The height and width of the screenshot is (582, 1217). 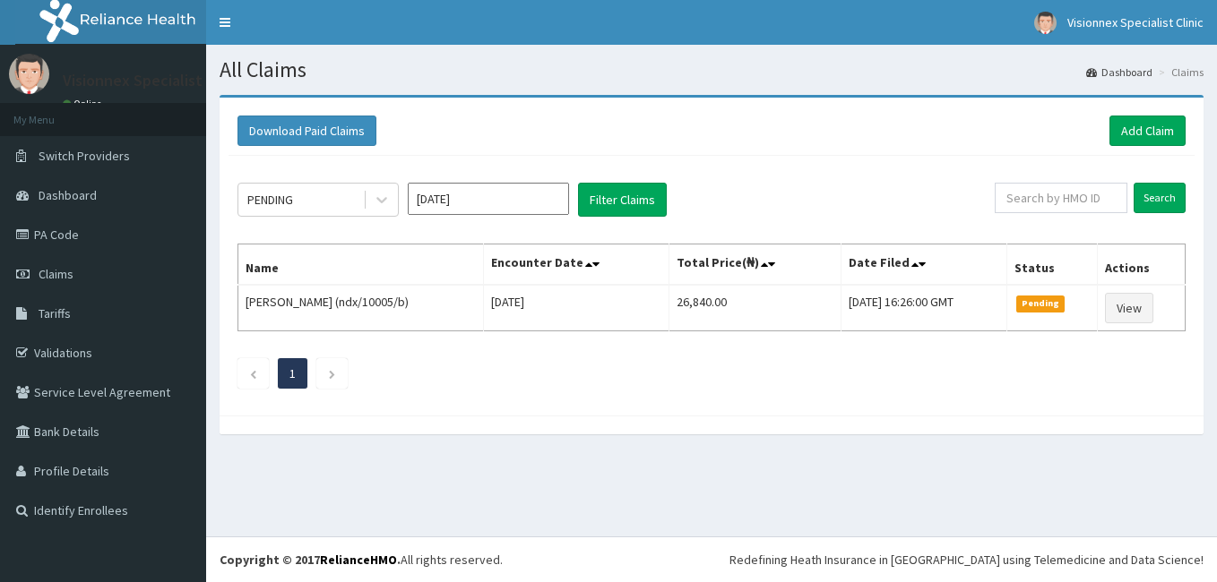 I want to click on button: Download Paid Claims, so click(x=306, y=131).